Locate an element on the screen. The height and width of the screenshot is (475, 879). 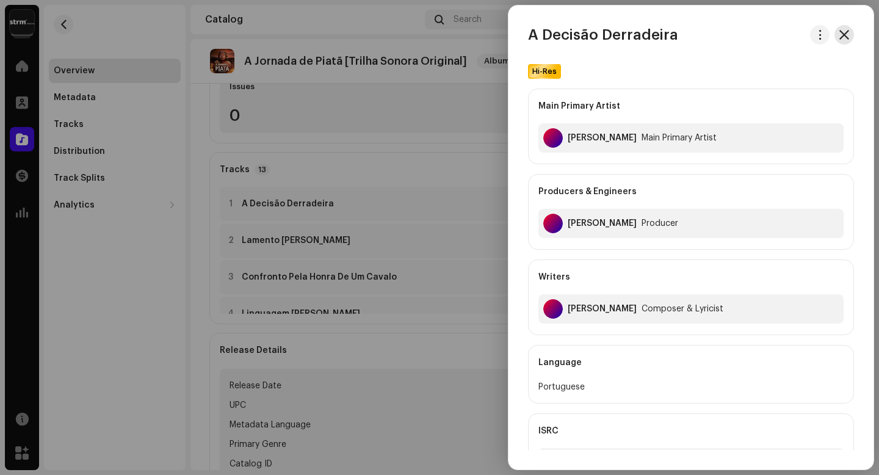
div: Language is located at coordinates (691, 363).